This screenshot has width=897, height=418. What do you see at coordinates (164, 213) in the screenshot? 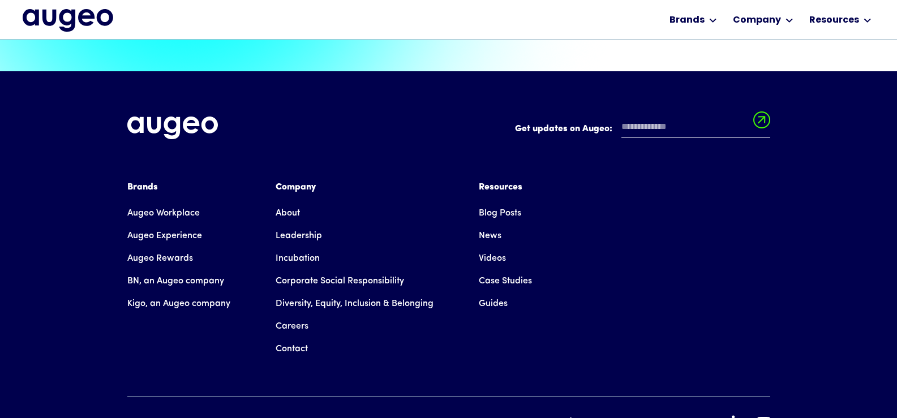
I see `a: Augeo Workplace` at bounding box center [164, 213].